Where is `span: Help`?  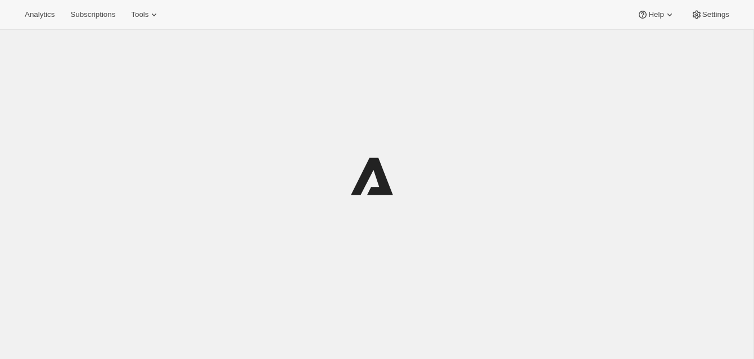 span: Help is located at coordinates (655, 15).